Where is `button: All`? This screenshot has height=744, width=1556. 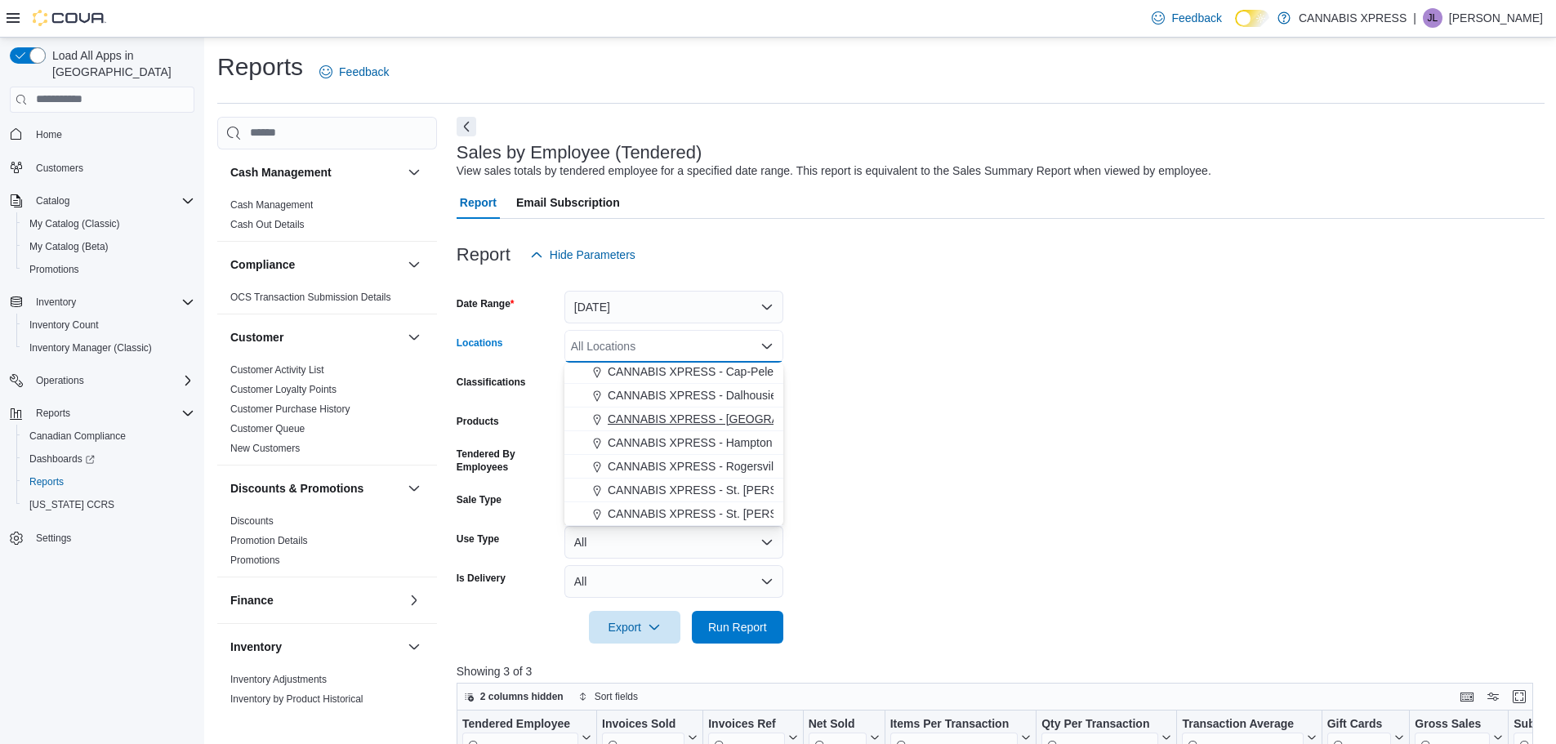 button: All is located at coordinates (674, 542).